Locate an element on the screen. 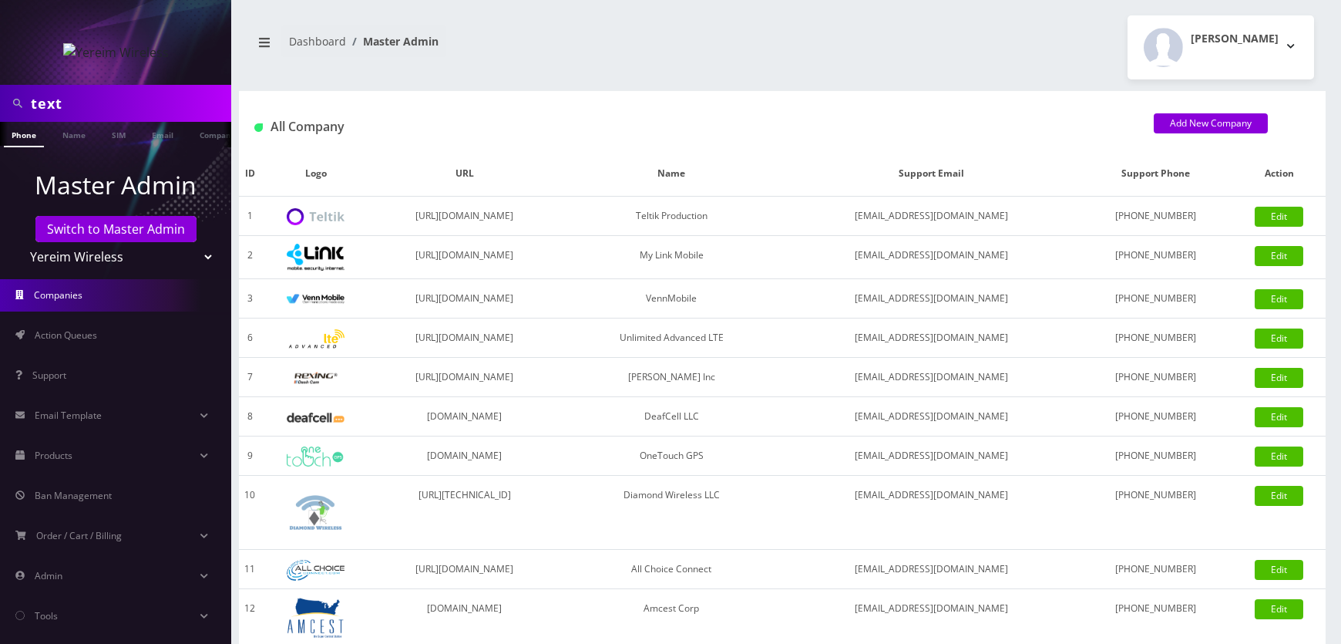  td: DeafCell LLC is located at coordinates (671, 416).